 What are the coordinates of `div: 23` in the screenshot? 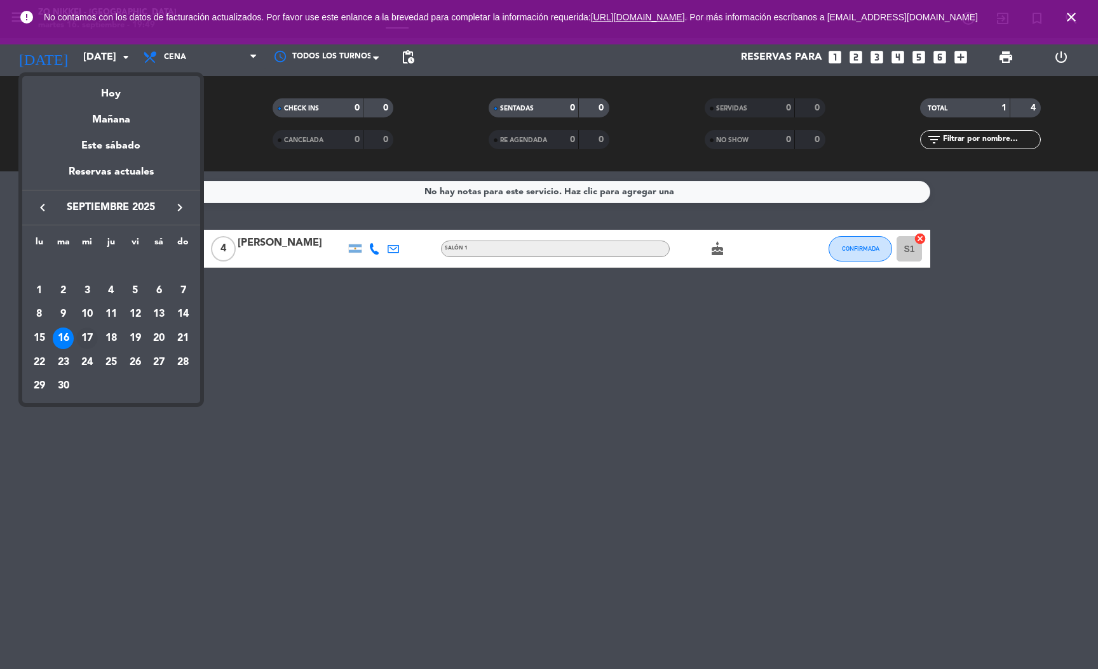 It's located at (64, 363).